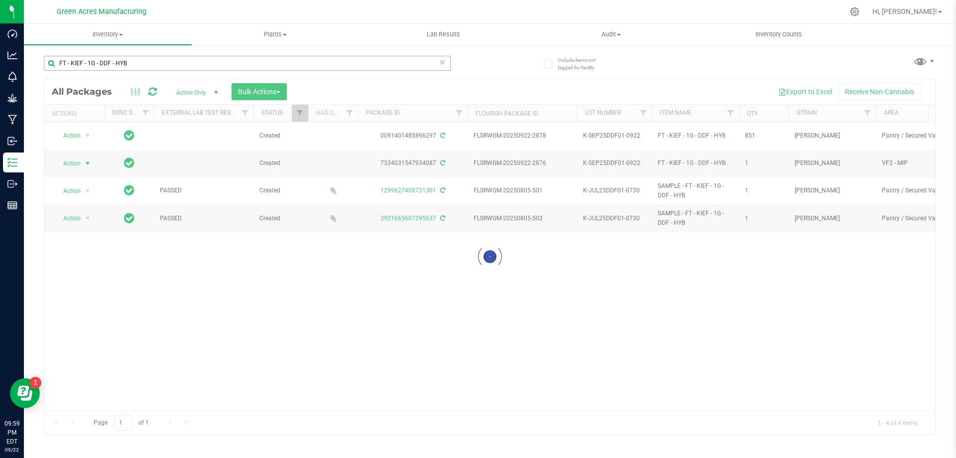  Describe the element at coordinates (275, 34) in the screenshot. I see `a: Plants` at that location.